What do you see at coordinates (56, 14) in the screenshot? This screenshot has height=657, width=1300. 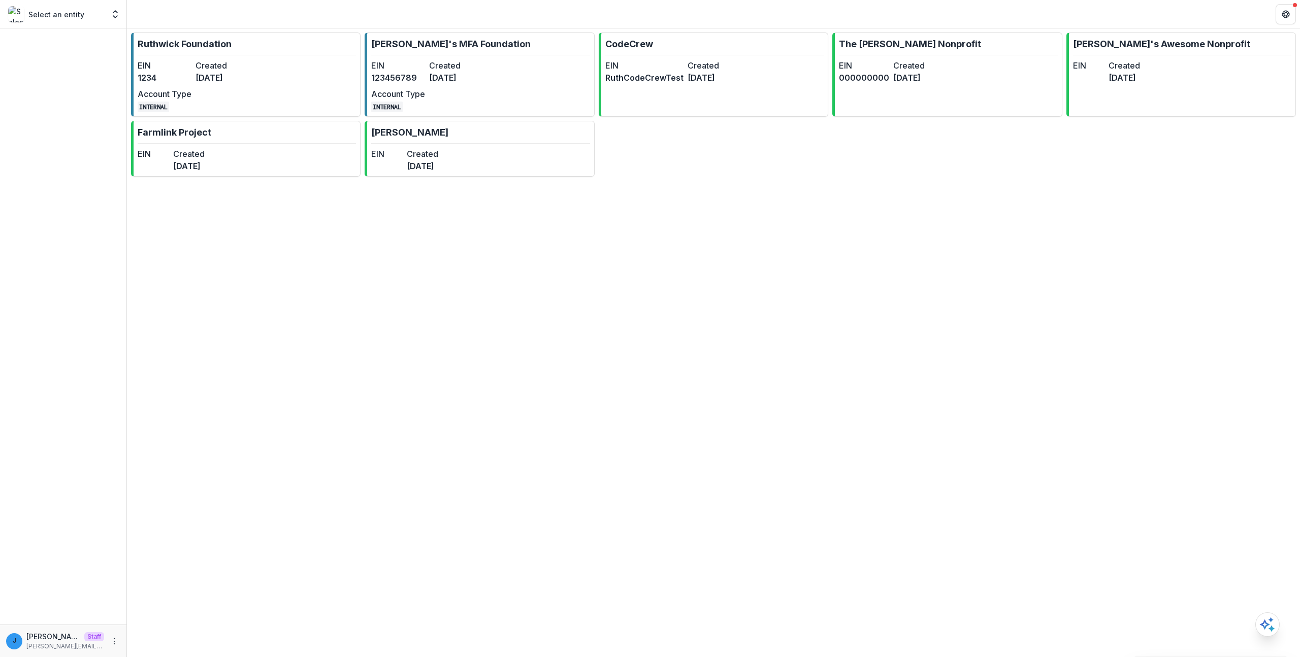 I see `p: Select an entity` at bounding box center [56, 14].